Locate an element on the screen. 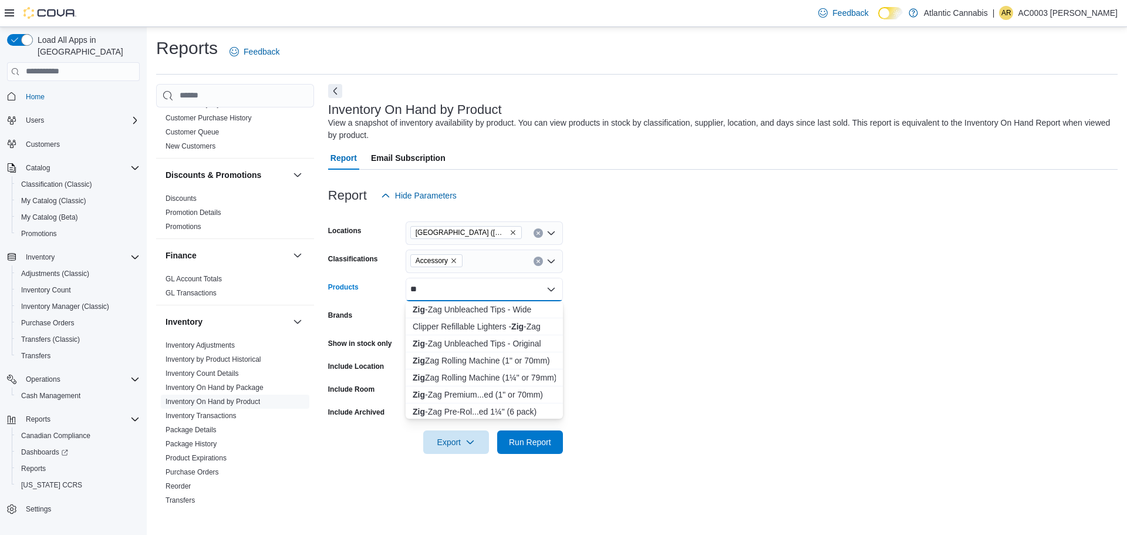 The image size is (1127, 535). span: Water Street (St. John's) is located at coordinates (466, 232).